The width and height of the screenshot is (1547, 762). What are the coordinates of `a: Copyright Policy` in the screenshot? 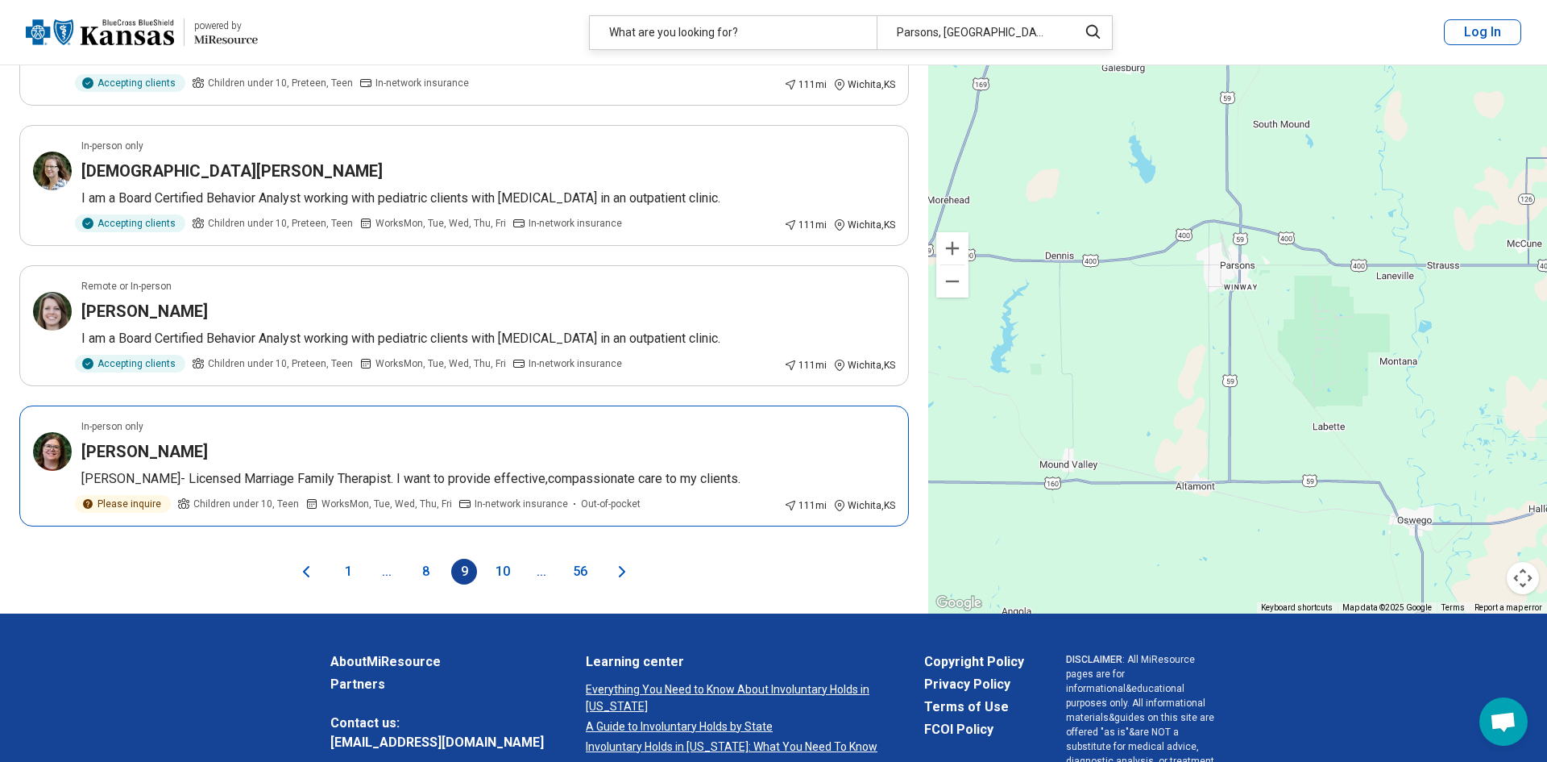 It's located at (974, 662).